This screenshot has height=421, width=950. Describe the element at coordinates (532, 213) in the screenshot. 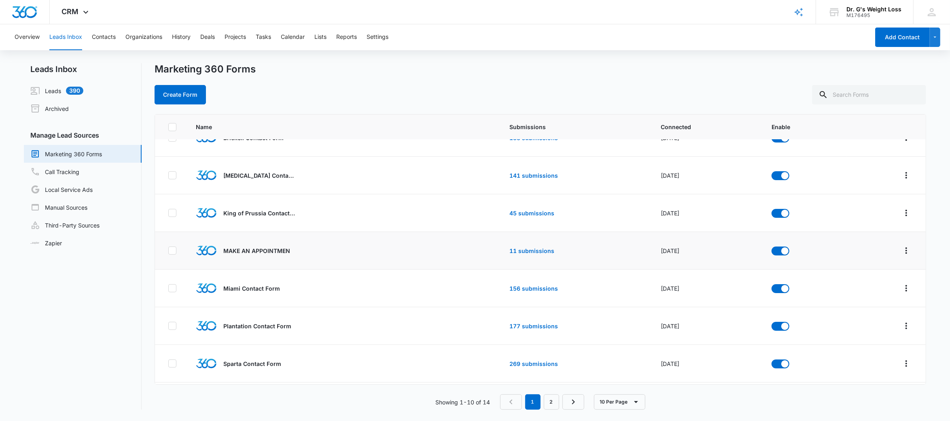

I see `a: 45 submissions` at that location.